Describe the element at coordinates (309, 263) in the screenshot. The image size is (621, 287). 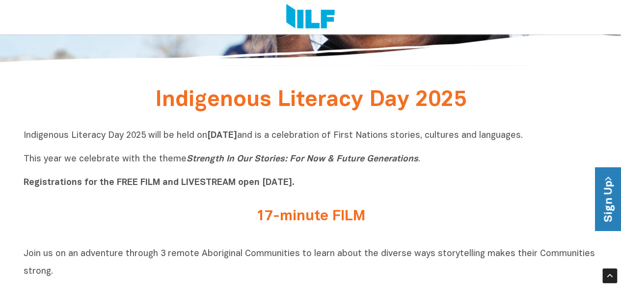
I see `span: Join us on an adventure through 3 remote Aboriginal Communities to learn about the diverse ways s...` at that location.